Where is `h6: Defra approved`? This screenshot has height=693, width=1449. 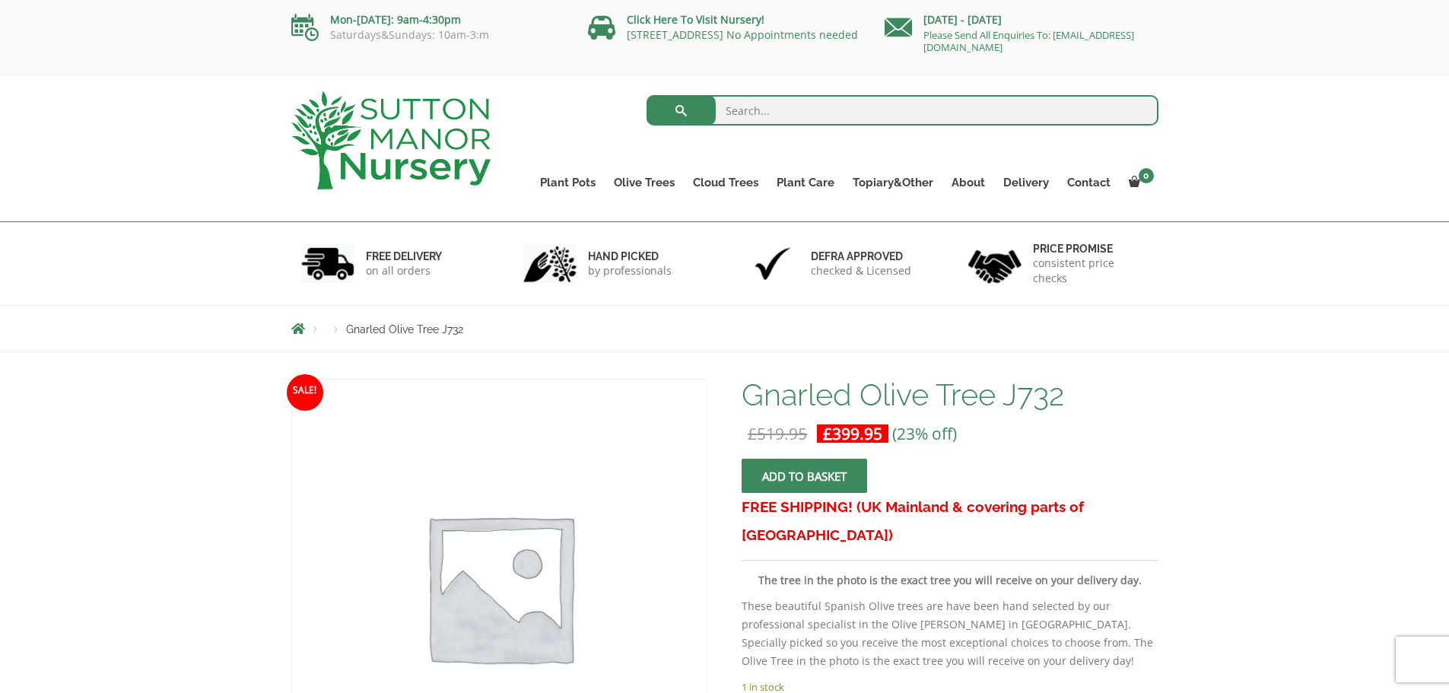
h6: Defra approved is located at coordinates (861, 256).